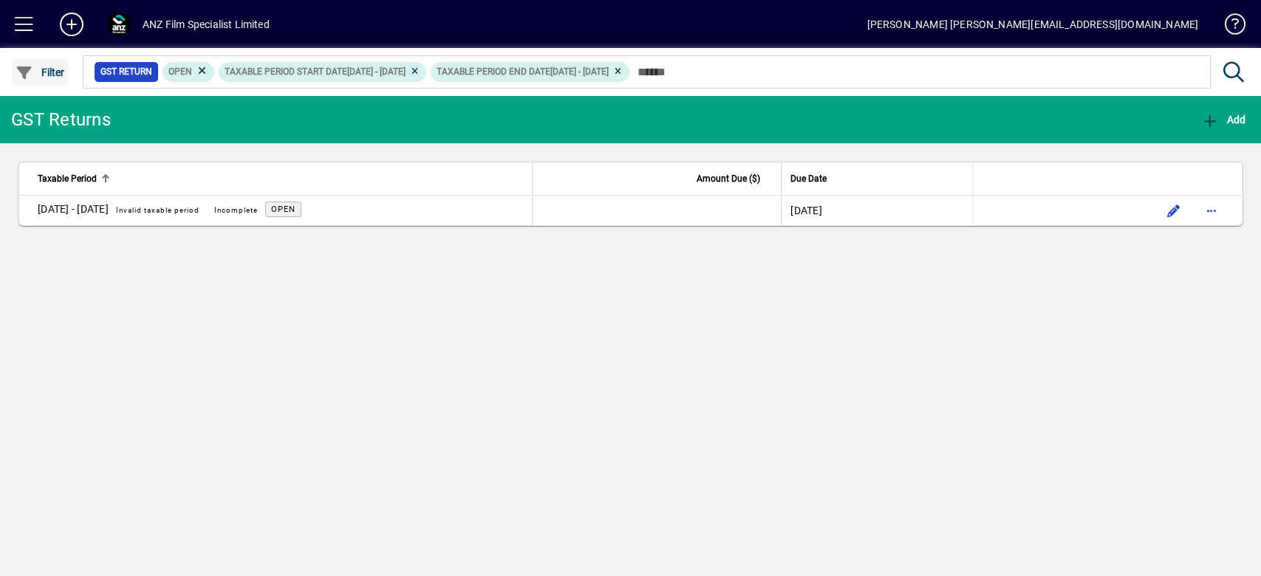 The width and height of the screenshot is (1261, 576). Describe the element at coordinates (67, 179) in the screenshot. I see `span: Taxable Period` at that location.